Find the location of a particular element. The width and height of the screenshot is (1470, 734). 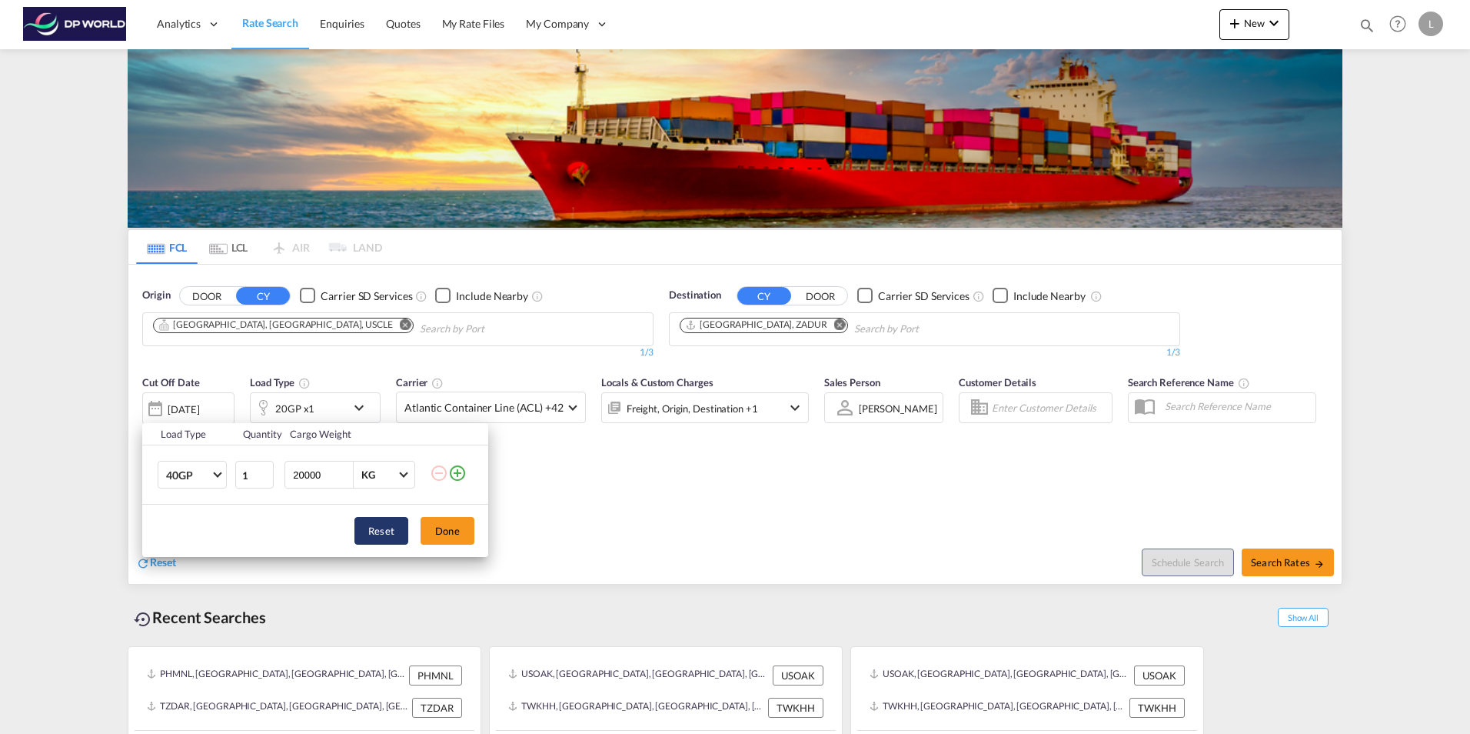

th: Load Type is located at coordinates (188, 434).